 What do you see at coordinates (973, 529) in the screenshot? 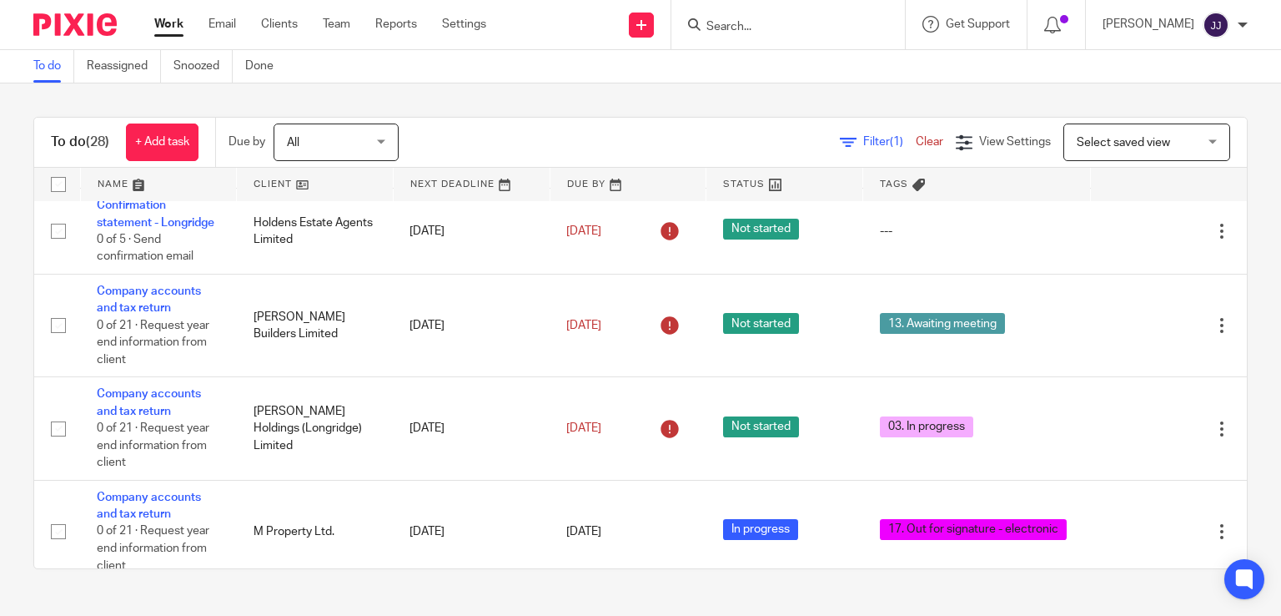
I see `span: 17. Out for signature - electronic` at bounding box center [973, 529].